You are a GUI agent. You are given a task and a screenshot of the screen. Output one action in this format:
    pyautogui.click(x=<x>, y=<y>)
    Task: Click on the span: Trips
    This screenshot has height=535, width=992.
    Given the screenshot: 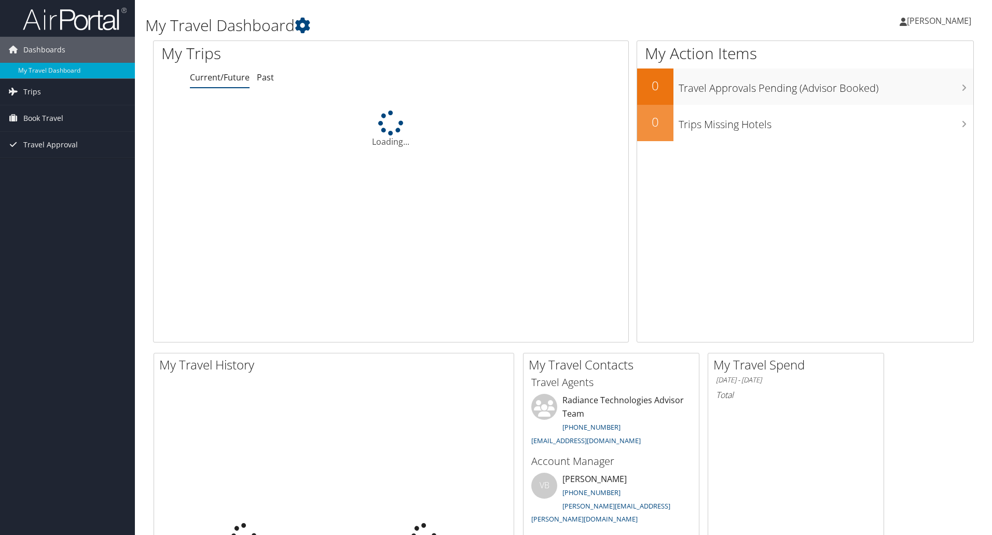 What is the action you would take?
    pyautogui.click(x=32, y=92)
    